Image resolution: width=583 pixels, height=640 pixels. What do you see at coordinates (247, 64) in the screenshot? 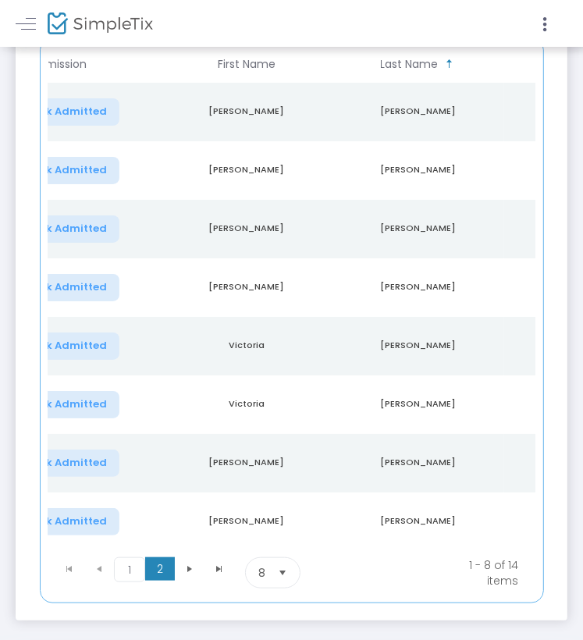
I see `span: First Name` at bounding box center [247, 64].